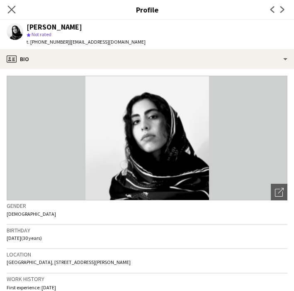 Image resolution: width=294 pixels, height=291 pixels. Describe the element at coordinates (147, 206) in the screenshot. I see `h3: Gender` at that location.